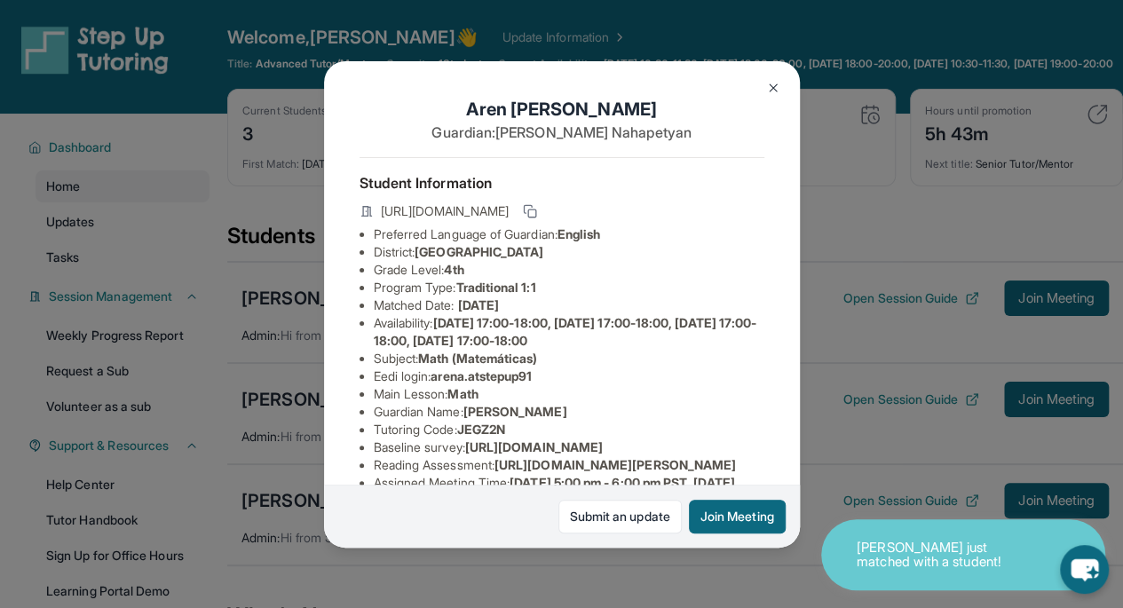  What do you see at coordinates (454, 269) in the screenshot?
I see `span: 4th` at bounding box center [454, 269].